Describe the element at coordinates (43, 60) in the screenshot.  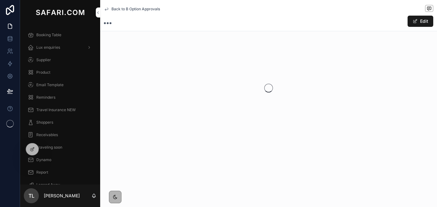
I see `span: Supplier` at that location.